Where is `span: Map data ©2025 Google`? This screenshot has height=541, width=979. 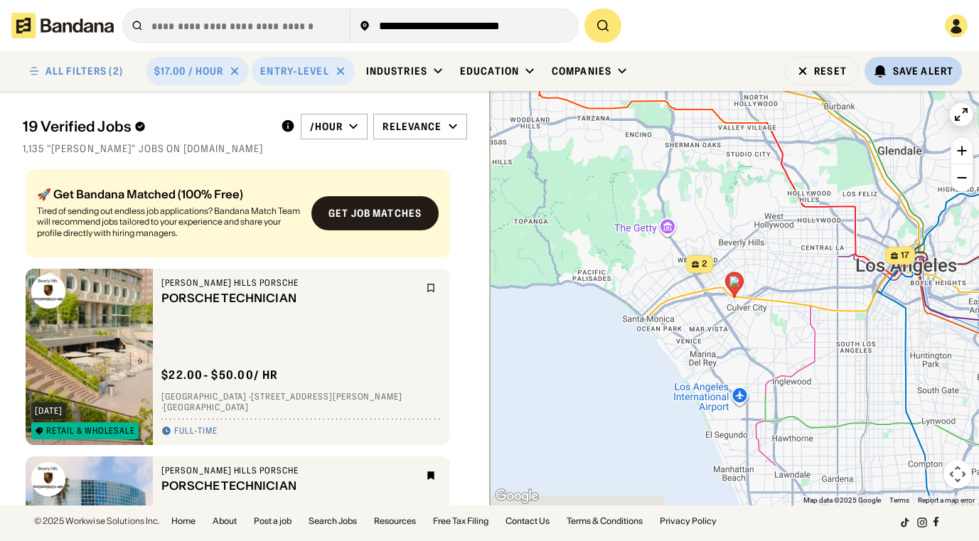 span: Map data ©2025 Google is located at coordinates (842, 500).